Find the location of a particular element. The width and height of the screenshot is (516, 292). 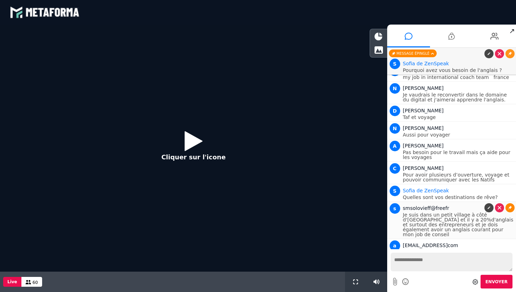

p: Cliquer sur l'icone is located at coordinates (193, 157).